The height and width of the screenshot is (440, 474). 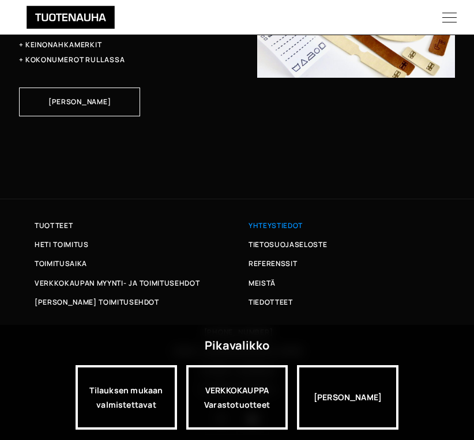 What do you see at coordinates (262, 283) in the screenshot?
I see `span: Meistä` at bounding box center [262, 283].